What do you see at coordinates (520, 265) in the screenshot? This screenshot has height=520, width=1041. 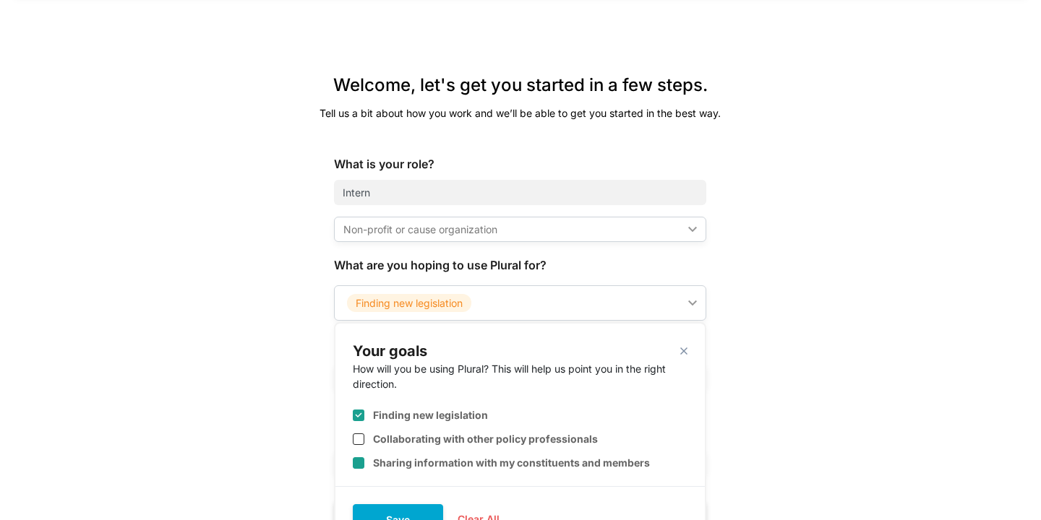 I see `div: What are you hoping to use Plural for?` at bounding box center [520, 265].